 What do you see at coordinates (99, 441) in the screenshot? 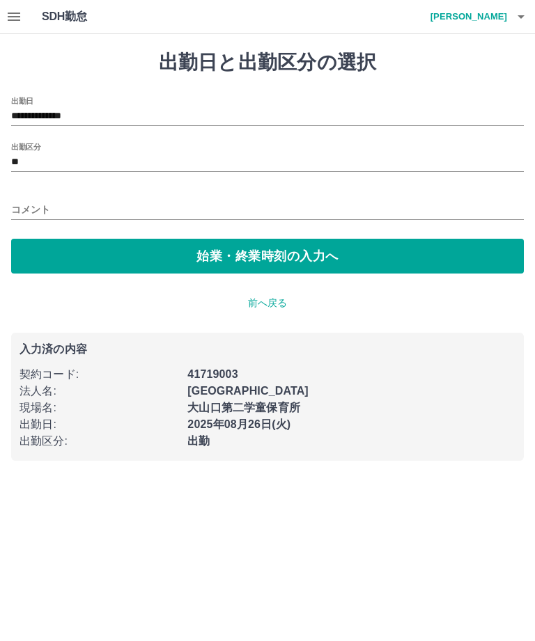
I see `p: 出勤区分 :` at bounding box center [99, 441].